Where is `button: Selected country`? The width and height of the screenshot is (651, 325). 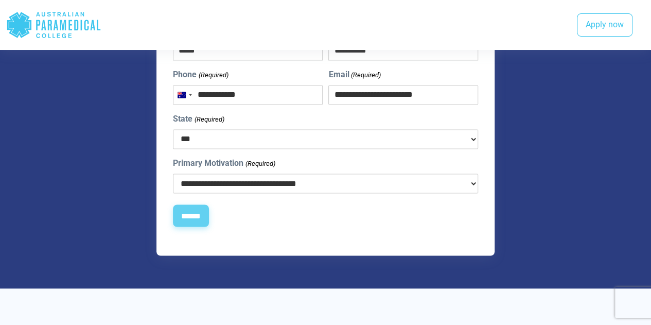
button: Selected country is located at coordinates (184, 95).